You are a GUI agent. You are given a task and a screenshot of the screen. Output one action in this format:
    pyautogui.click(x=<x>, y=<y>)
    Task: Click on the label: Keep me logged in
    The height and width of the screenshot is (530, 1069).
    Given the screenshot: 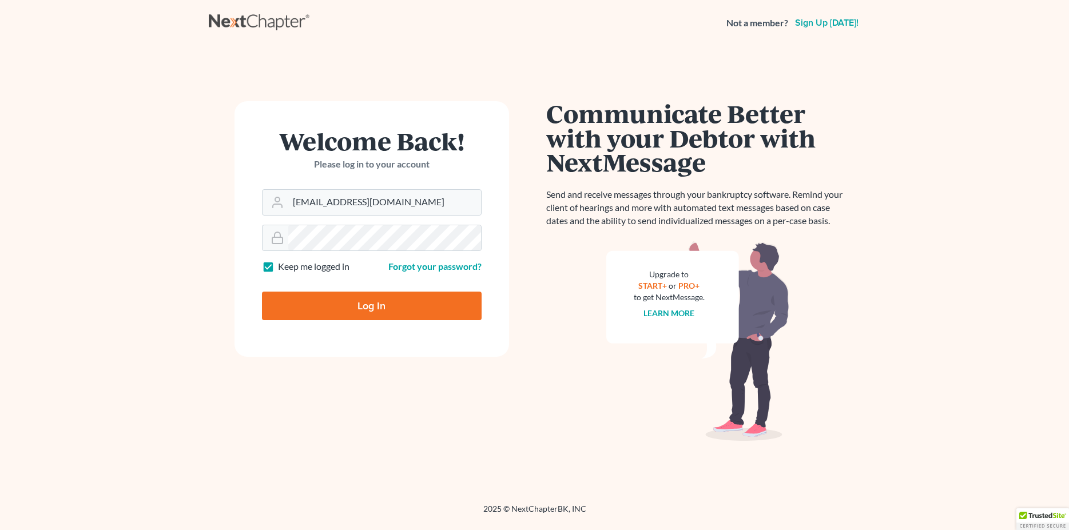 What is the action you would take?
    pyautogui.click(x=313, y=266)
    